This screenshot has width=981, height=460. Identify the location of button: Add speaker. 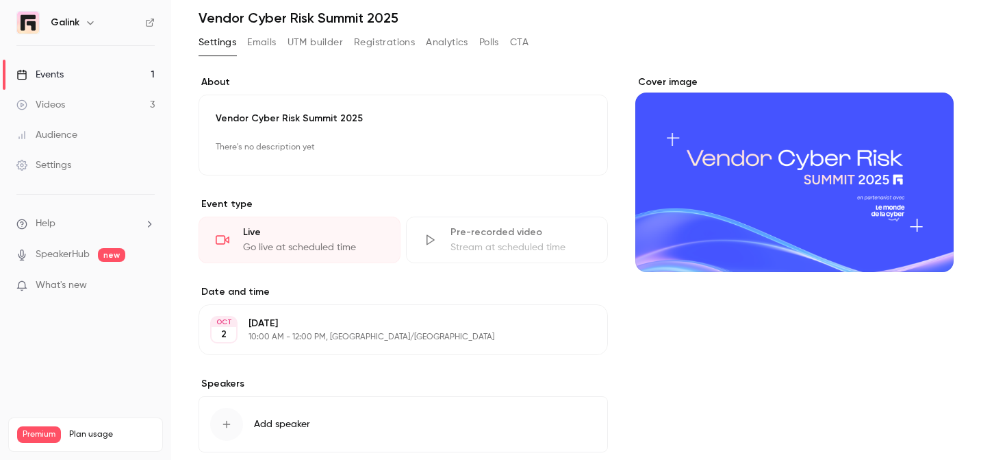
(403, 424).